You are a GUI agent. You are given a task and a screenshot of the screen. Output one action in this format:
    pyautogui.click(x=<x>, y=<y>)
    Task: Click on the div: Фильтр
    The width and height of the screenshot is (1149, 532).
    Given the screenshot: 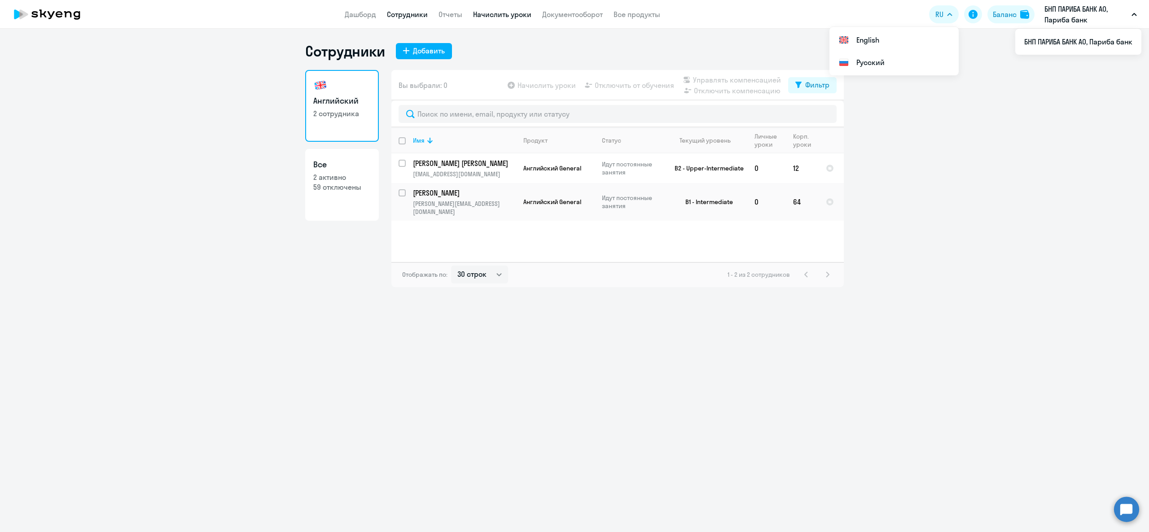 What is the action you would take?
    pyautogui.click(x=817, y=85)
    